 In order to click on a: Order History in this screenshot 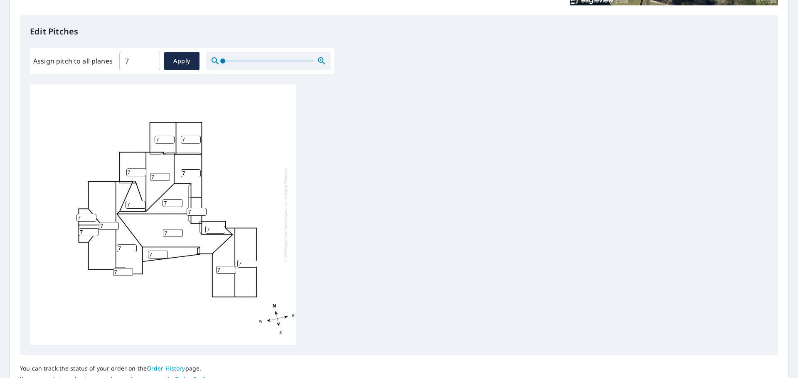, I will do `click(166, 368)`.